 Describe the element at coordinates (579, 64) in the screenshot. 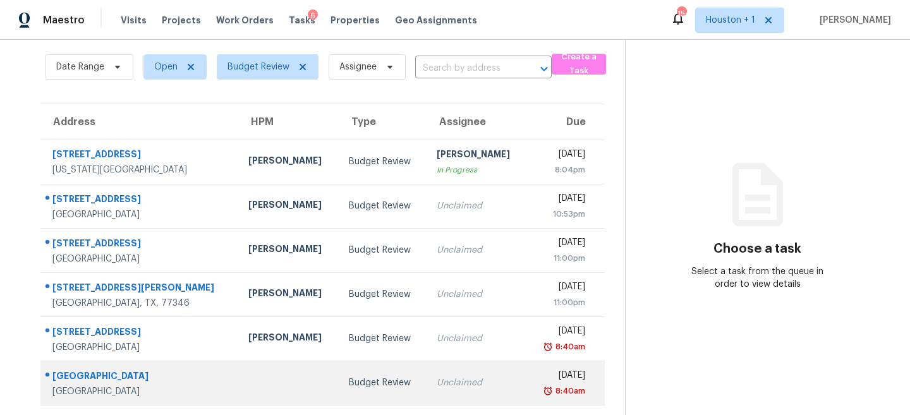

I see `span: Create a Task` at that location.